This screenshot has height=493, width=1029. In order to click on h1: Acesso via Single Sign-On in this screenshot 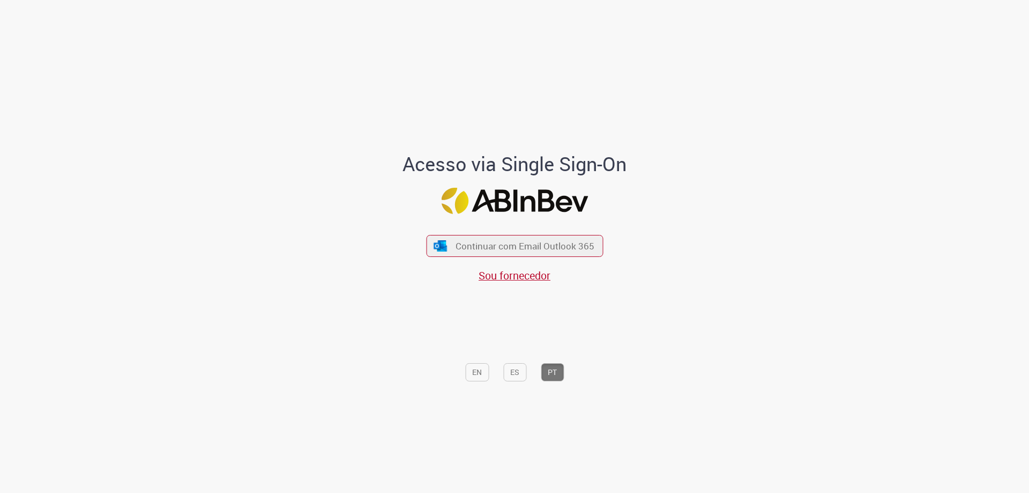, I will do `click(515, 164)`.